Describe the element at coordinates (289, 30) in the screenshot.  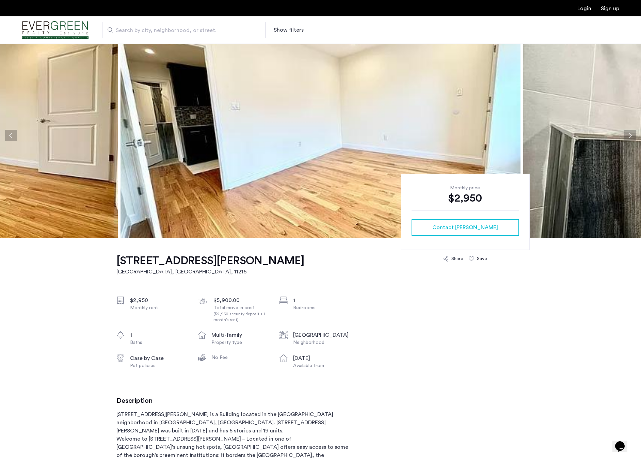
I see `button: Show or hide filters` at that location.